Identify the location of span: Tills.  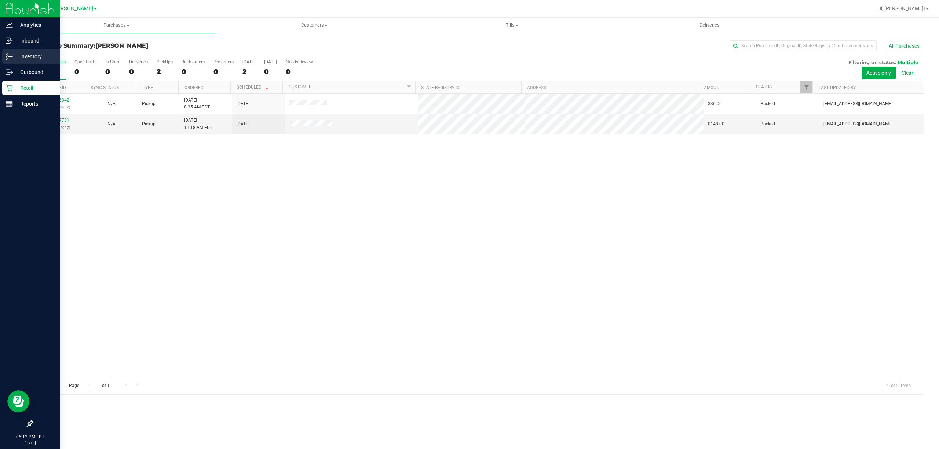
(511, 25).